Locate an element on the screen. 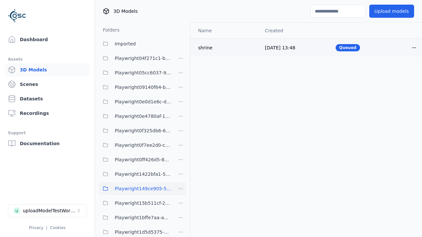 The height and width of the screenshot is (237, 422). a: Scenes is located at coordinates (47, 84).